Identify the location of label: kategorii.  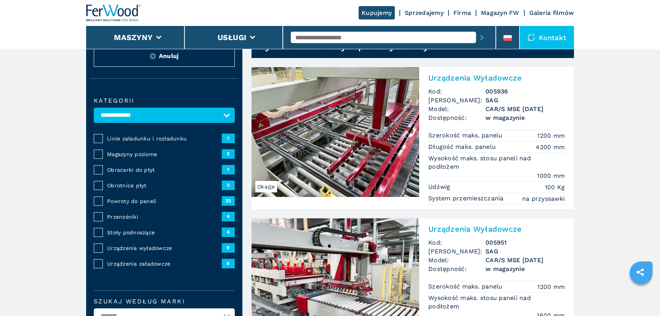
(164, 101).